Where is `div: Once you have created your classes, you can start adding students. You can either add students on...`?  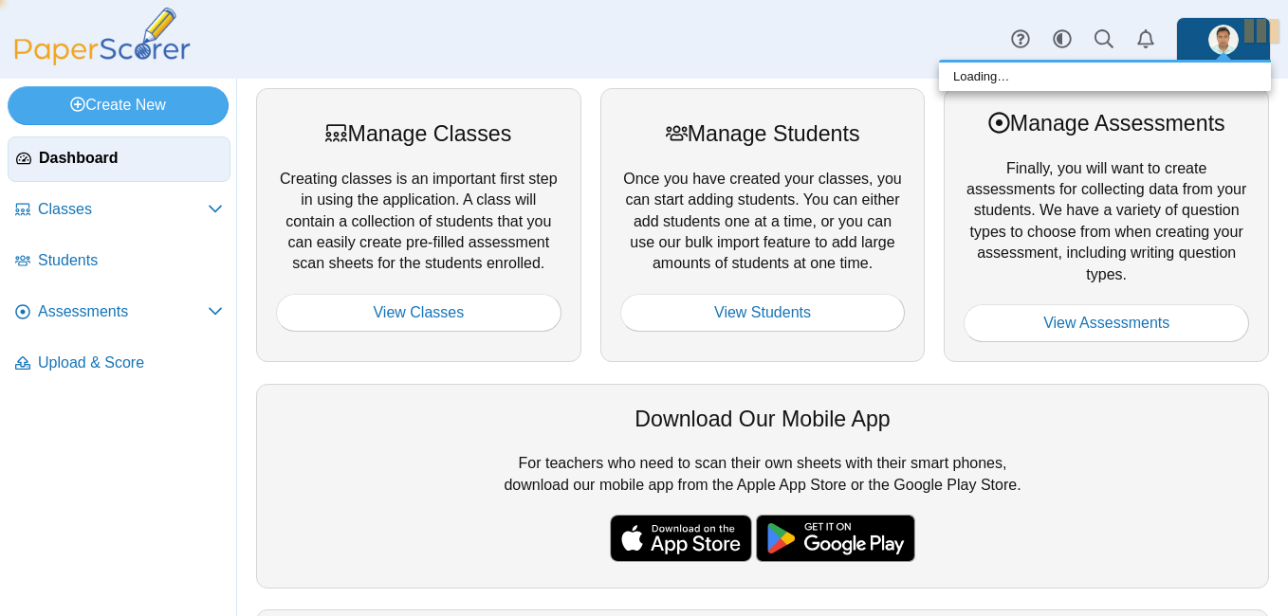
div: Once you have created your classes, you can start adding students. You can either add students on... is located at coordinates (763, 225).